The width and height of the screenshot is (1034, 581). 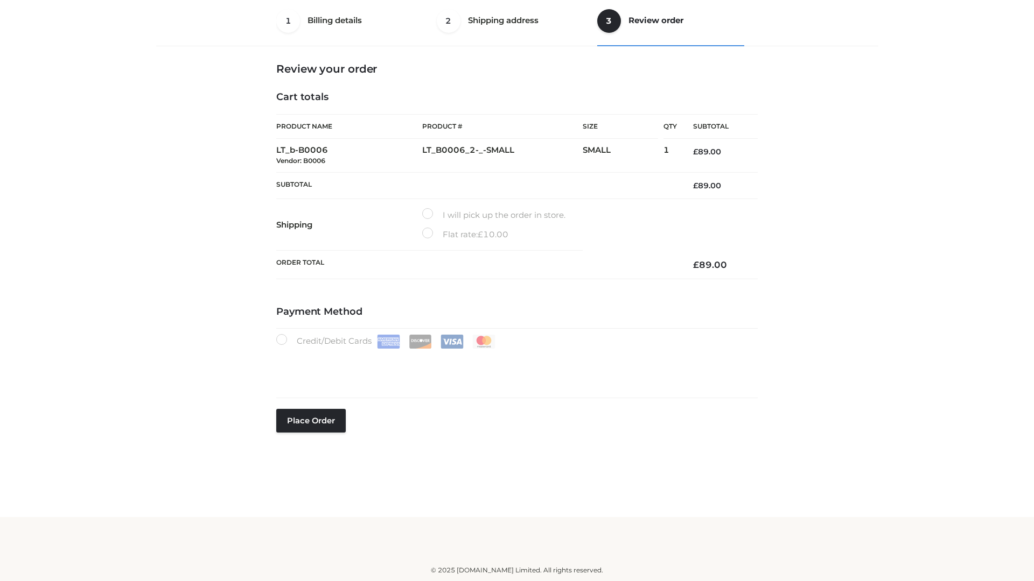 What do you see at coordinates (452, 342) in the screenshot?
I see `img: Visa` at bounding box center [452, 342].